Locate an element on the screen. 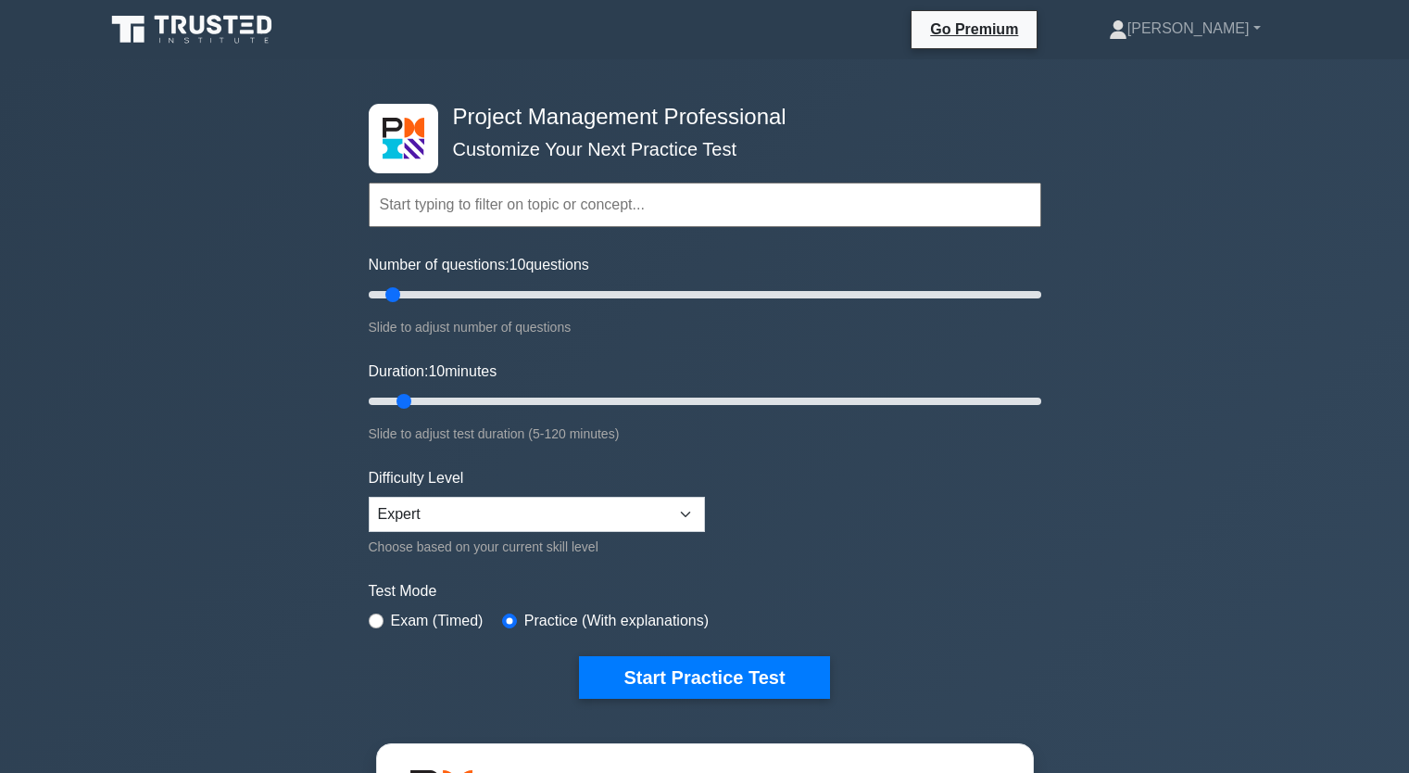  button: Start Practice Test is located at coordinates (704, 677).